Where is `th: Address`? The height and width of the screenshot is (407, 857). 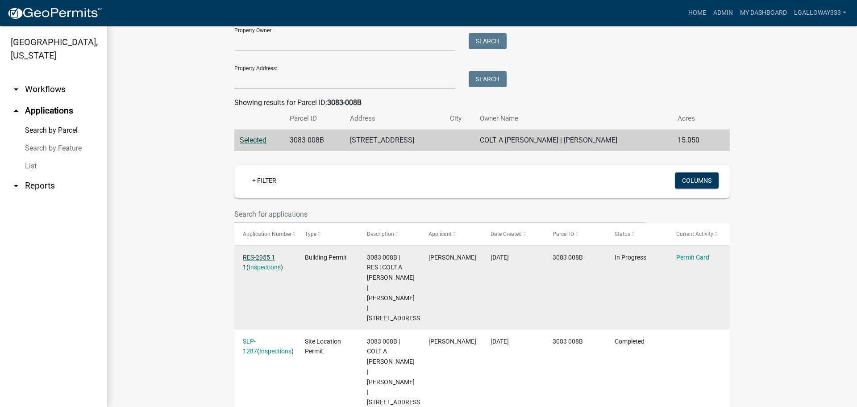
th: Address is located at coordinates (395, 118).